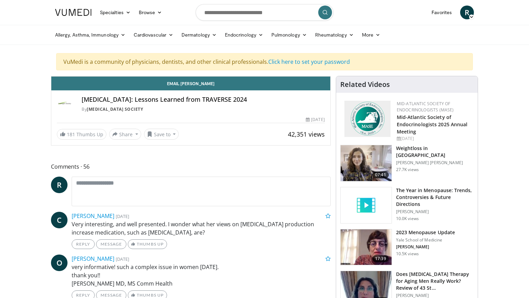 The width and height of the screenshot is (529, 298). What do you see at coordinates (380, 258) in the screenshot?
I see `span: 17:39` at bounding box center [380, 258].